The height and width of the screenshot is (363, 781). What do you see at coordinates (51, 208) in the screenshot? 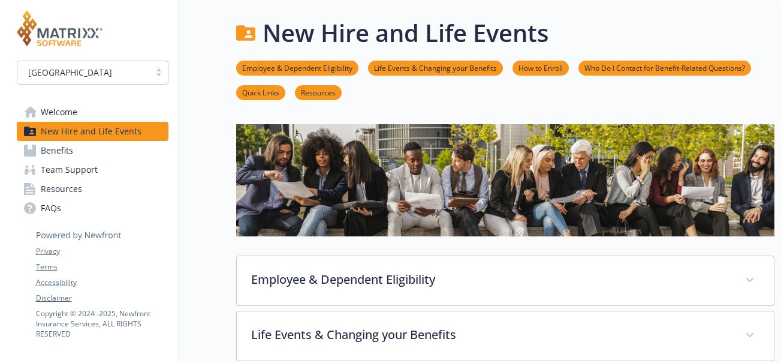
I see `span: FAQs` at bounding box center [51, 208].